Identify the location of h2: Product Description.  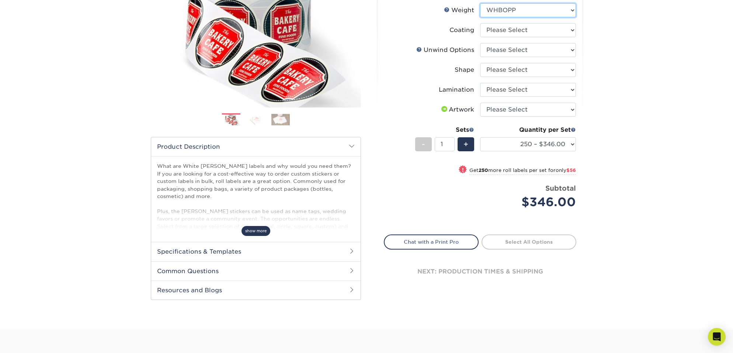
(256, 147).